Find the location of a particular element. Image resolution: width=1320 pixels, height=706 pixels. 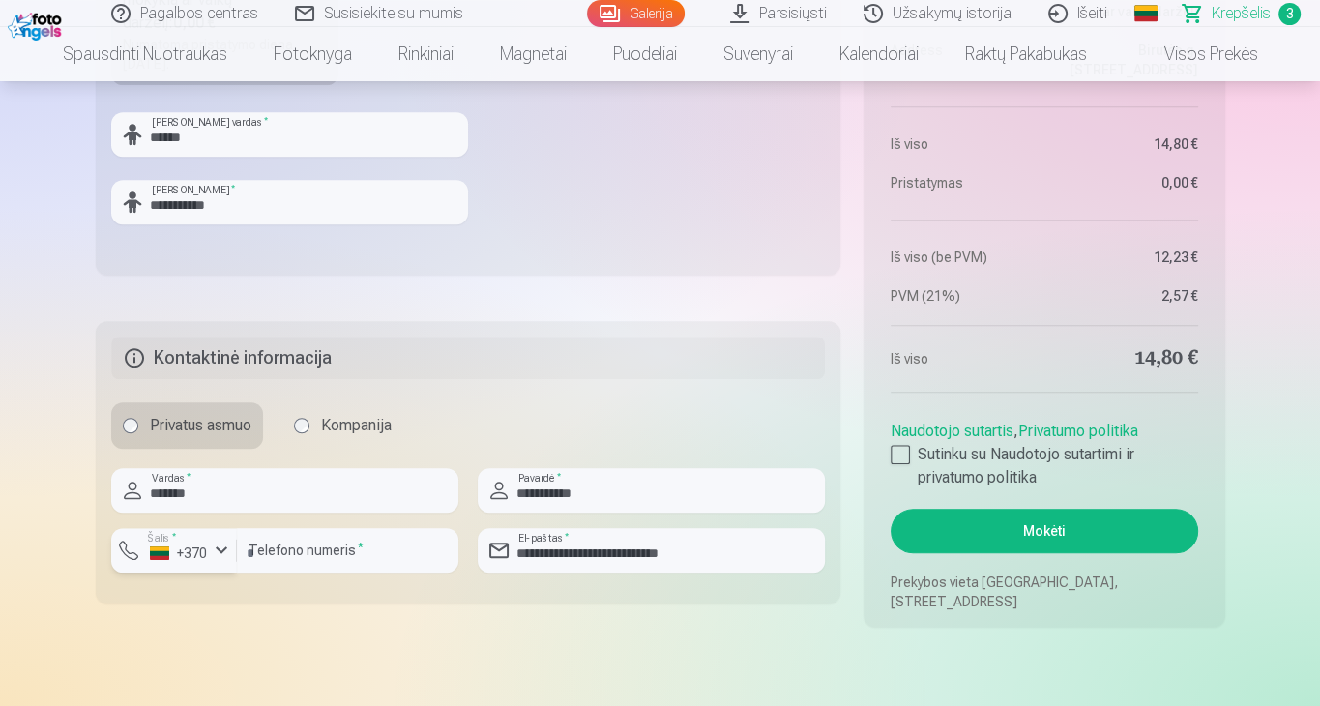

a: Raktų pakabukas is located at coordinates (1026, 54).